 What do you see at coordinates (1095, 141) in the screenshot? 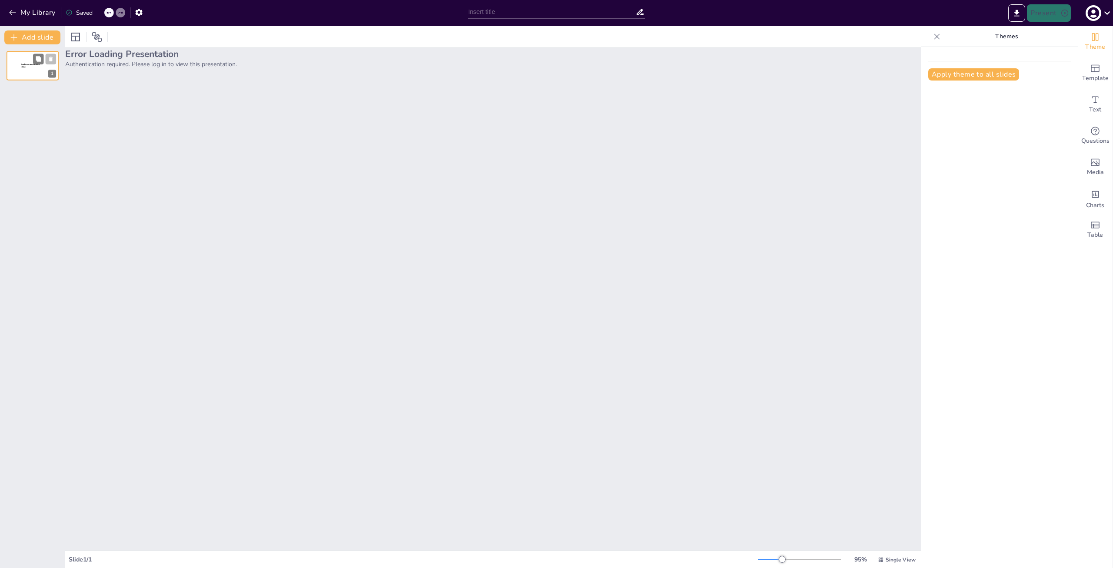
I see `span: Questions` at bounding box center [1095, 141].